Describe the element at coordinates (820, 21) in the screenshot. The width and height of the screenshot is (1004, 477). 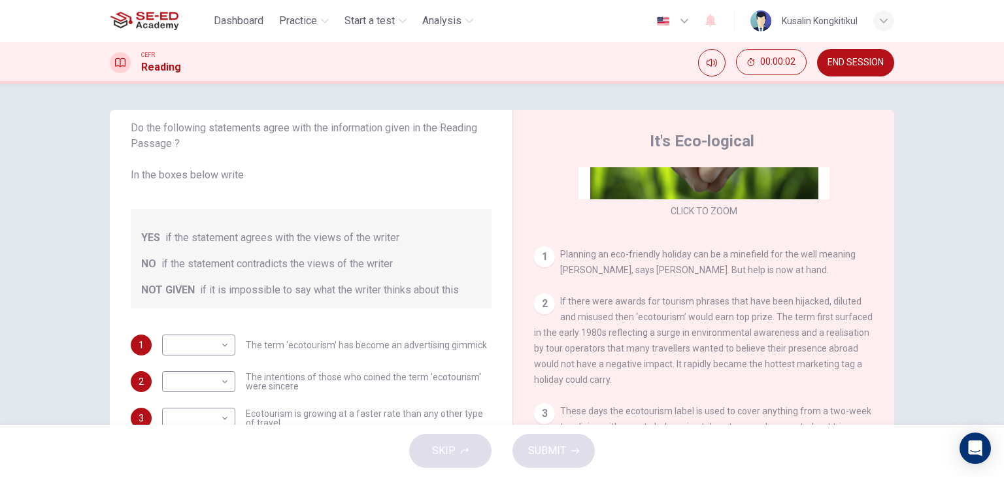
I see `div: Kusalin Kongkitikul` at that location.